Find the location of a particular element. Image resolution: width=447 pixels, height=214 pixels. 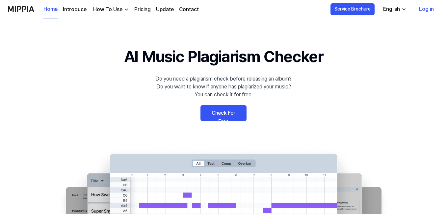

a: Contact is located at coordinates (189, 10).